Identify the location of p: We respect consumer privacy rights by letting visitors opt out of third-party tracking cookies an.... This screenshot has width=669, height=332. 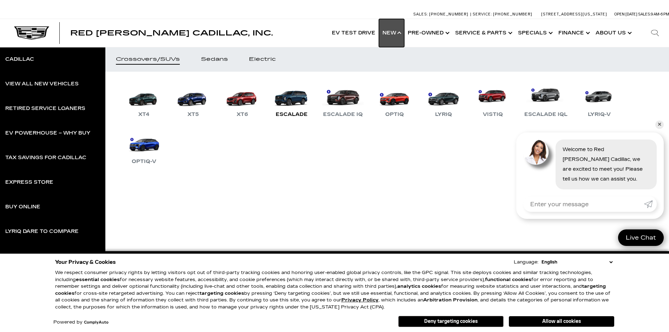
(334, 290).